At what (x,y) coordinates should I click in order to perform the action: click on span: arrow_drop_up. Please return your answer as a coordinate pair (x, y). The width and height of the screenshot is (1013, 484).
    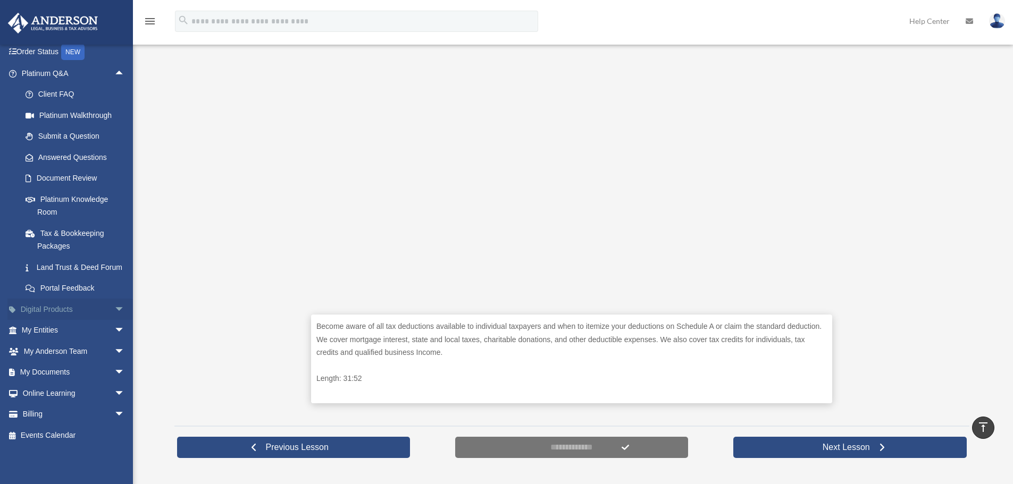
    Looking at the image, I should click on (125, 73).